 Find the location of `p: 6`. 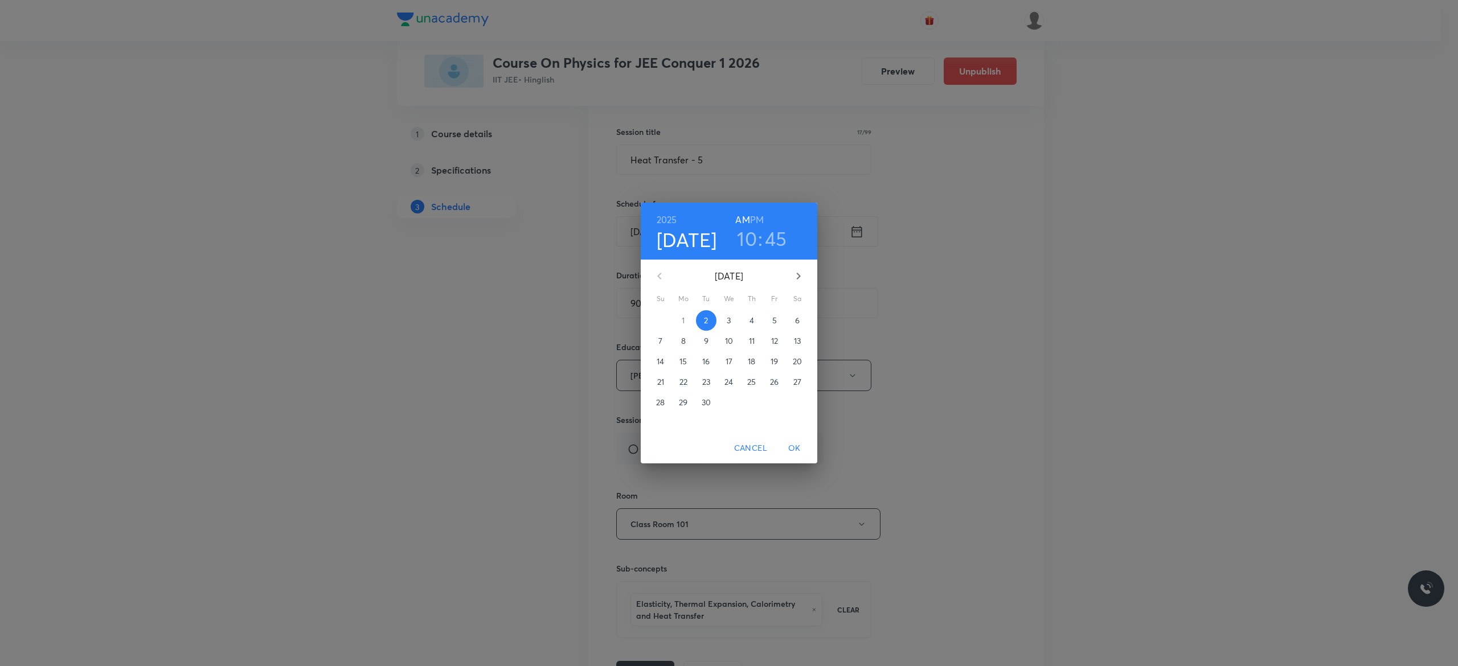

p: 6 is located at coordinates (797, 321).